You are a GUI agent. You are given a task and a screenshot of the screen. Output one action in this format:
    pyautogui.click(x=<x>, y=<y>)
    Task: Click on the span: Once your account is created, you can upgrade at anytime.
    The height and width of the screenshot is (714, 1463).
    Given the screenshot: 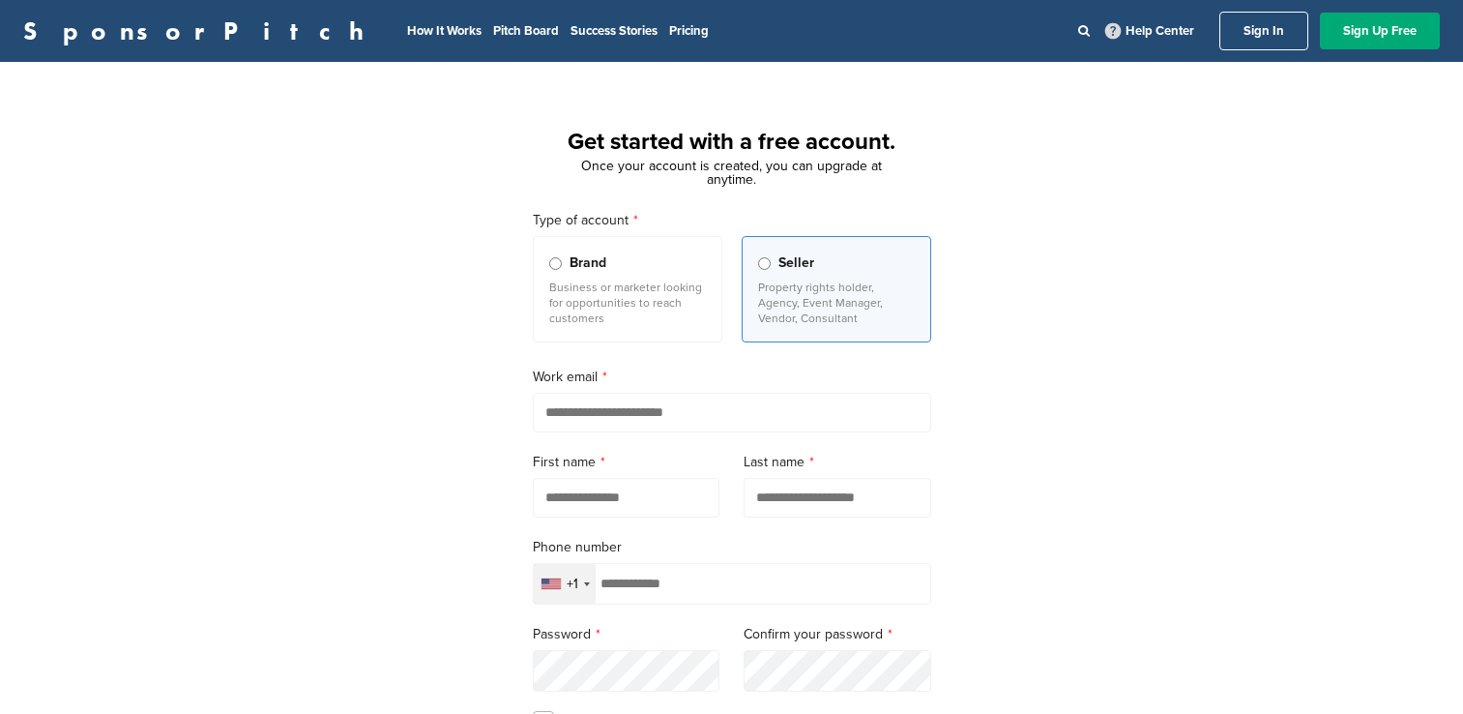 What is the action you would take?
    pyautogui.click(x=731, y=172)
    